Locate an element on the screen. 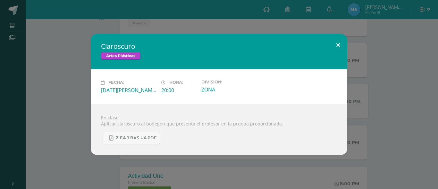 The width and height of the screenshot is (438, 189). span: Hora: is located at coordinates (176, 82).